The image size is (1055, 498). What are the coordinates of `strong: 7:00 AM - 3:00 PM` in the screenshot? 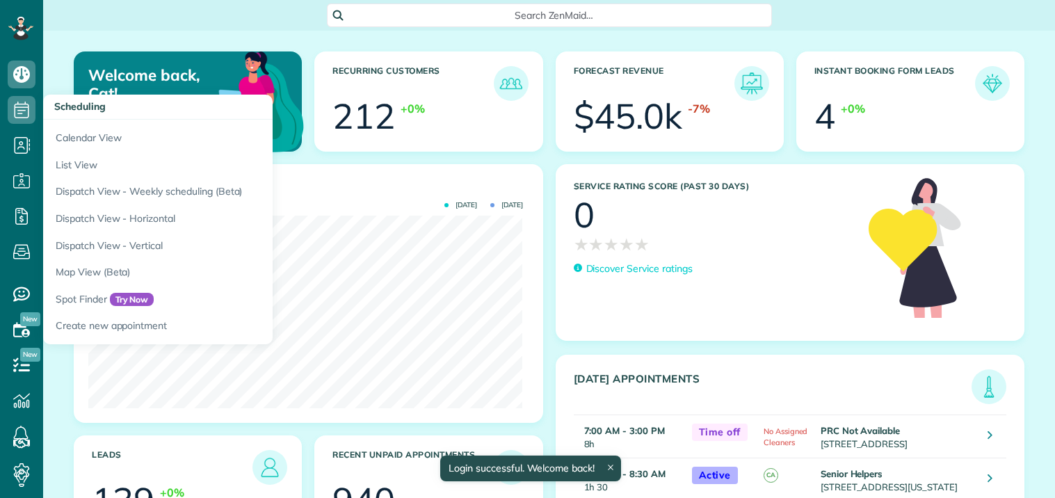 It's located at (625, 431).